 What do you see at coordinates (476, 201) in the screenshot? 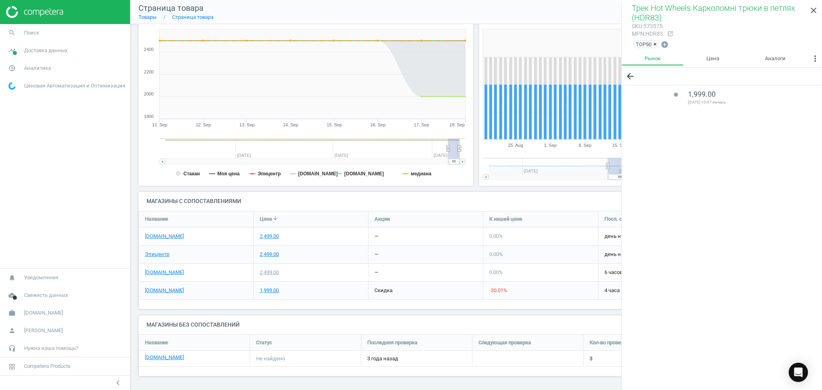
I see `h4: Магазины с сопоставлениями` at bounding box center [476, 201].